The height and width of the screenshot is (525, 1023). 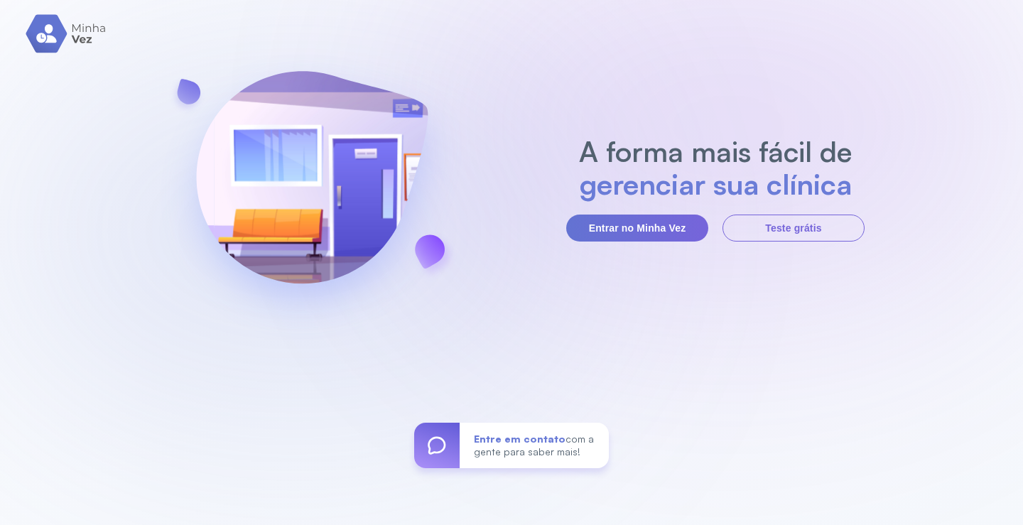 What do you see at coordinates (534, 446) in the screenshot?
I see `div: com a gente para saber mais!` at bounding box center [534, 446].